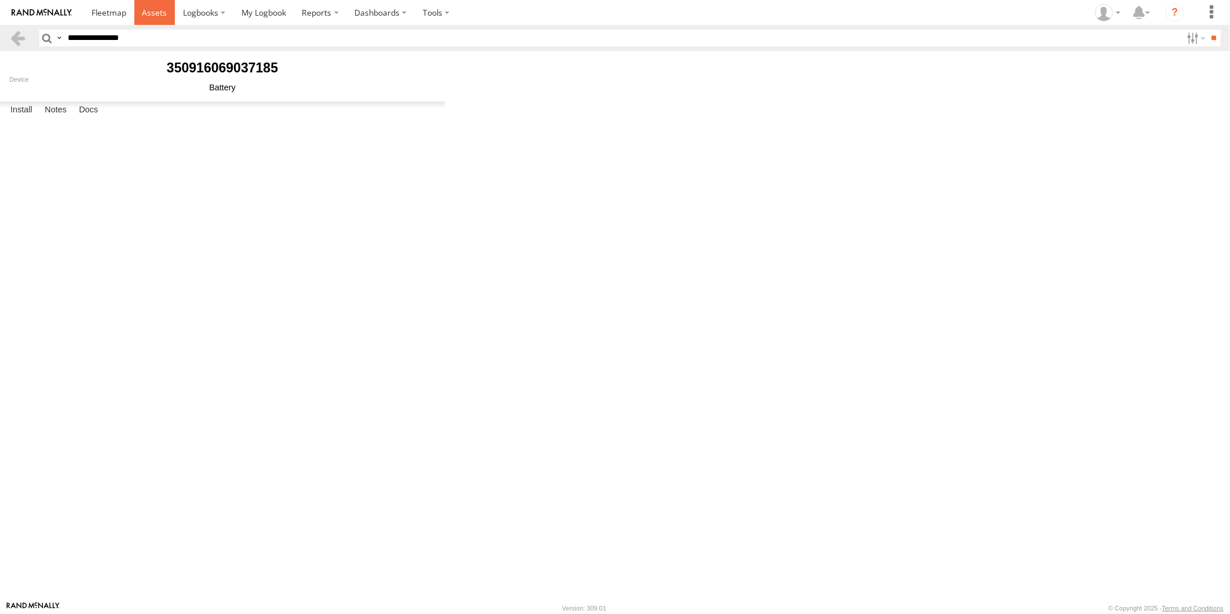  What do you see at coordinates (59, 38) in the screenshot?
I see `label: Search Query` at bounding box center [59, 38].